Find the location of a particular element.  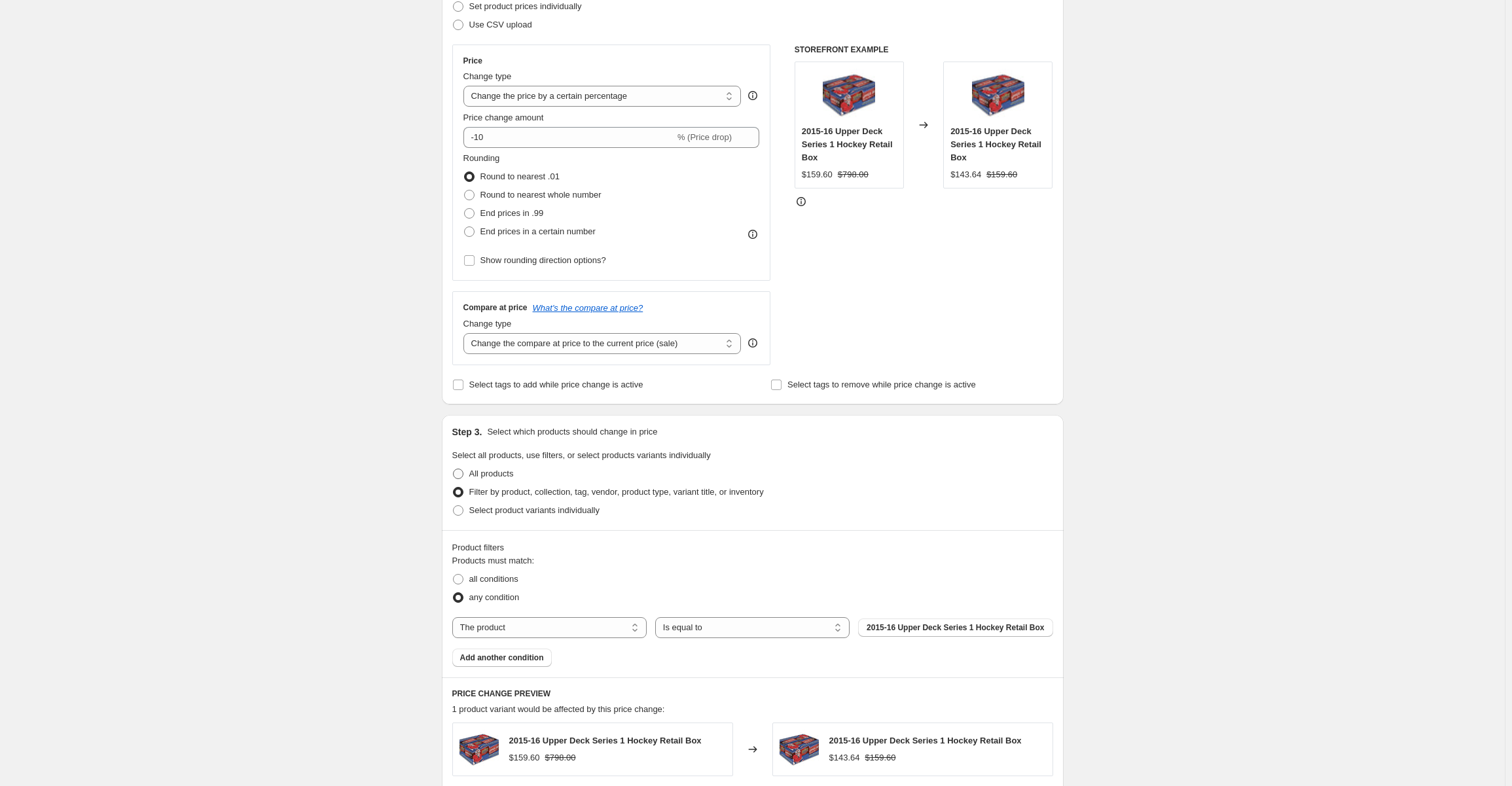

span: Add another condition is located at coordinates (502, 658).